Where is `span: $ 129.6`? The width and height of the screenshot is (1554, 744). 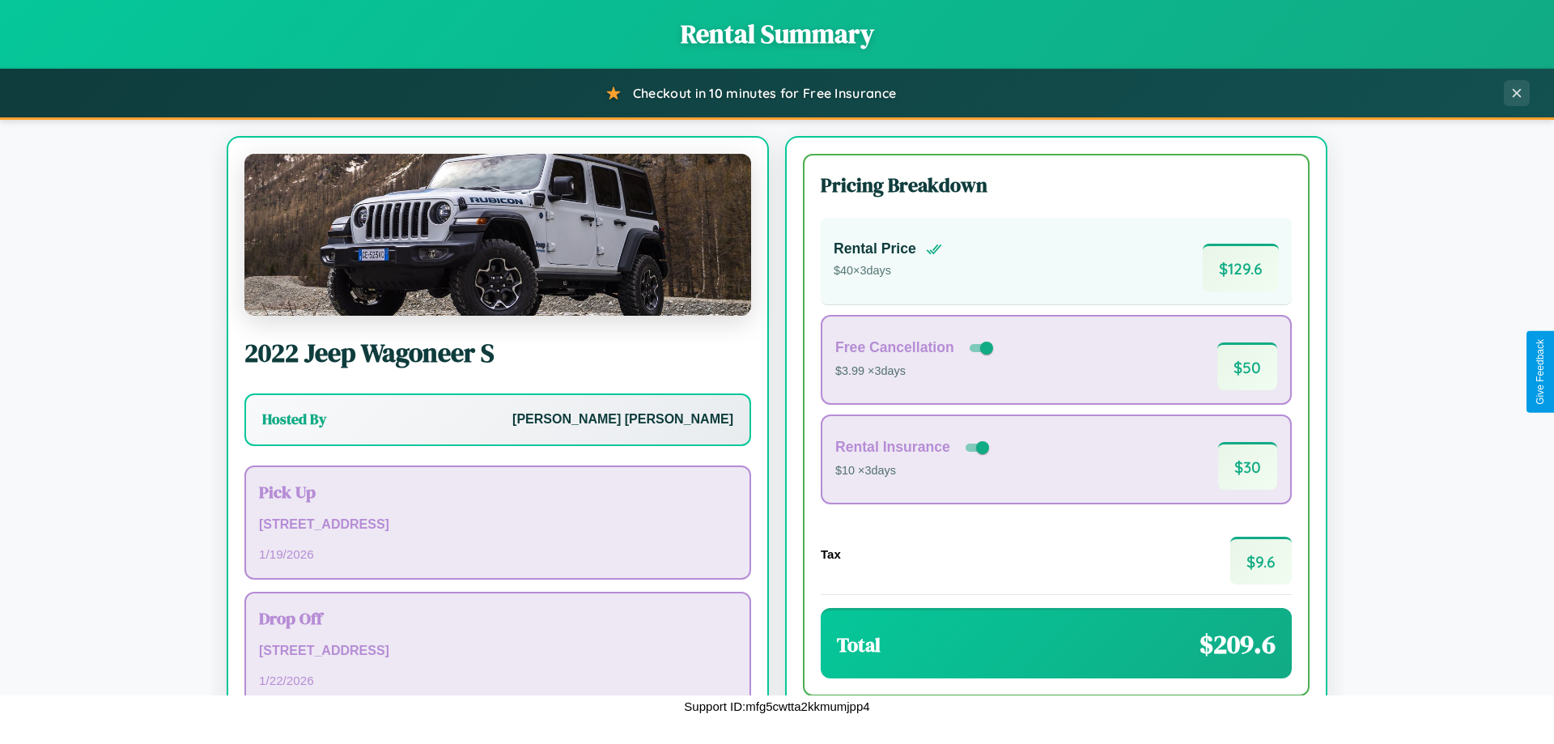
span: $ 129.6 is located at coordinates (1240, 267).